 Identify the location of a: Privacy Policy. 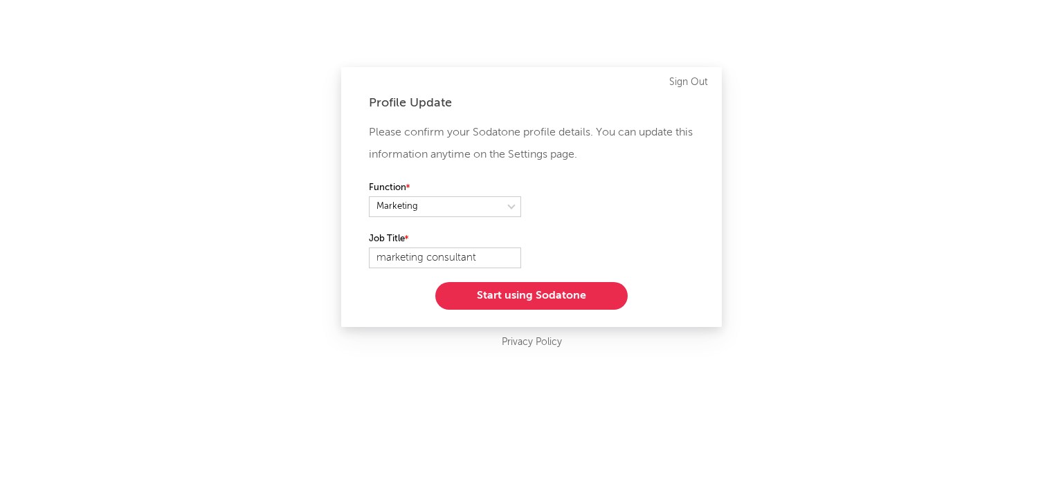
(531, 342).